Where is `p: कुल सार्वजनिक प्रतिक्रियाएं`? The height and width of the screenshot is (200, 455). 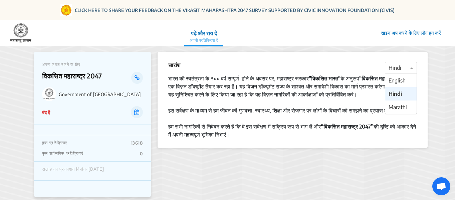 p: कुल सार्वजनिक प्रतिक्रियाएं is located at coordinates (63, 154).